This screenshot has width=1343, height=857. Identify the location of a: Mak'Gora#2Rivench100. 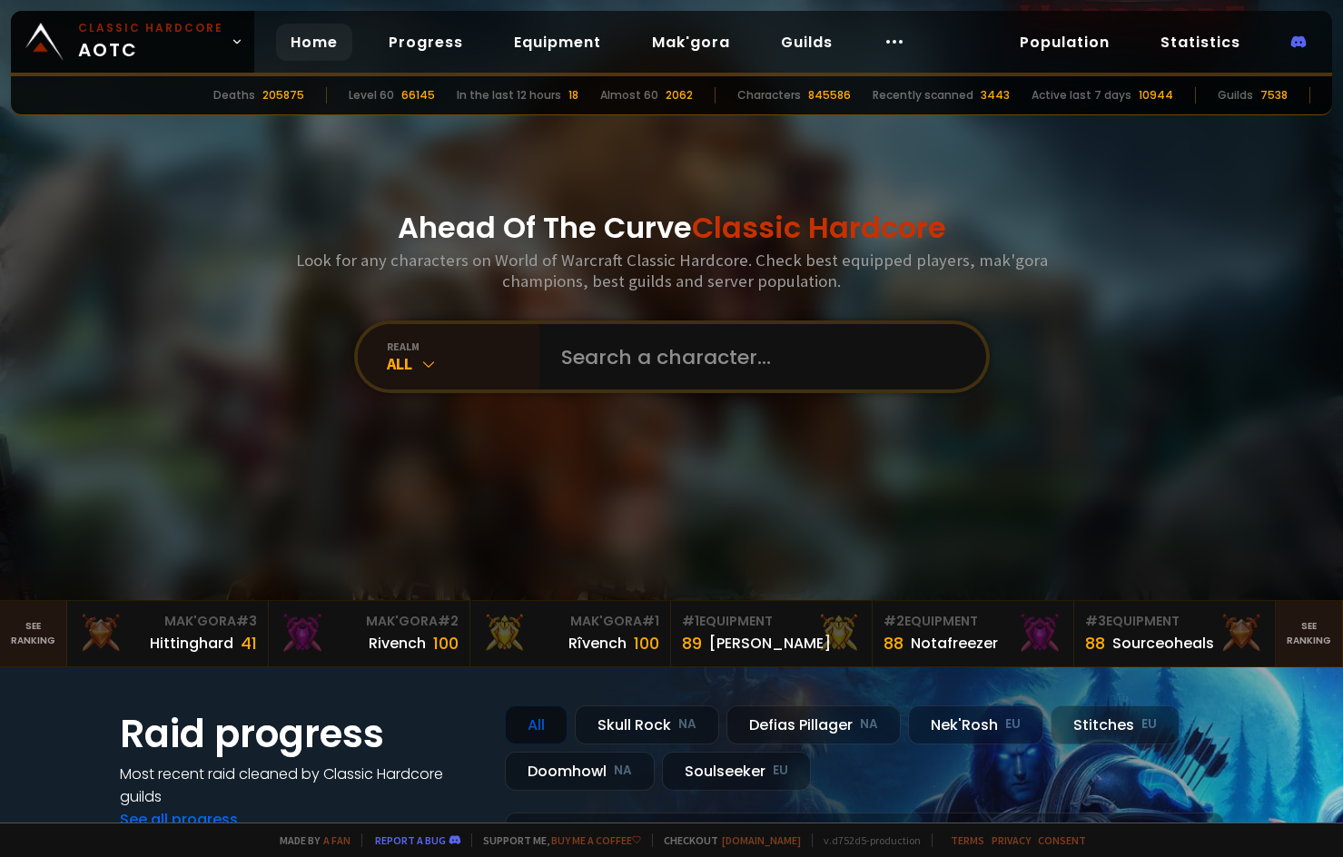
(370, 634).